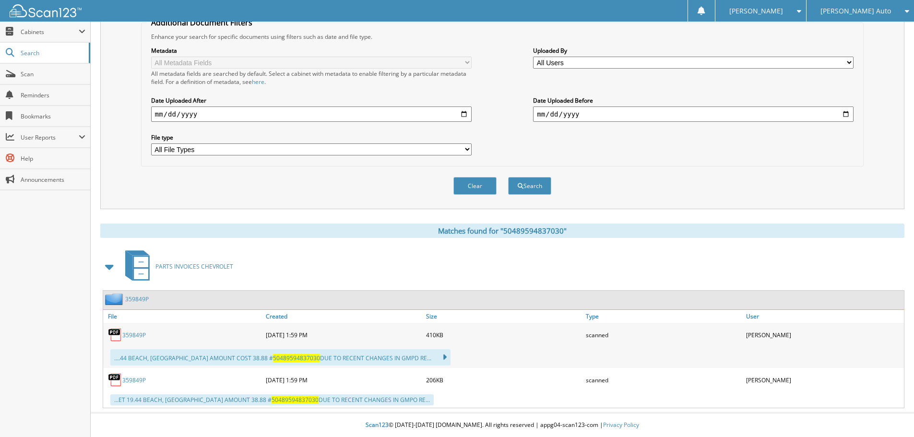 This screenshot has height=437, width=914. Describe the element at coordinates (53, 158) in the screenshot. I see `span: Help` at that location.